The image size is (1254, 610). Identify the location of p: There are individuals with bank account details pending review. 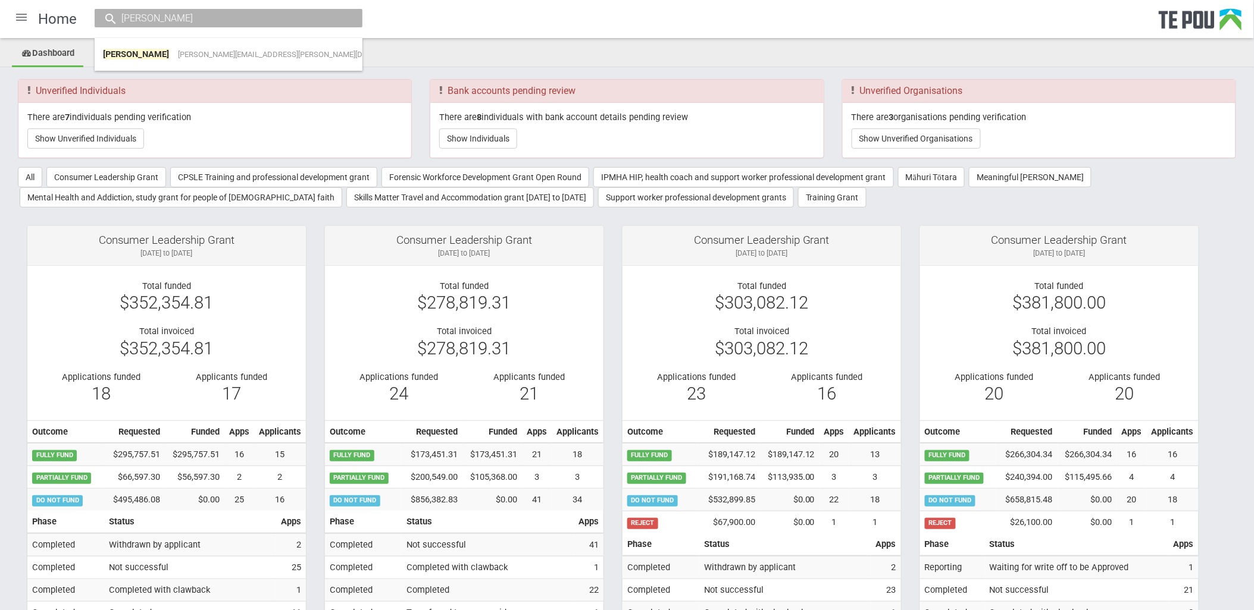
(626, 117).